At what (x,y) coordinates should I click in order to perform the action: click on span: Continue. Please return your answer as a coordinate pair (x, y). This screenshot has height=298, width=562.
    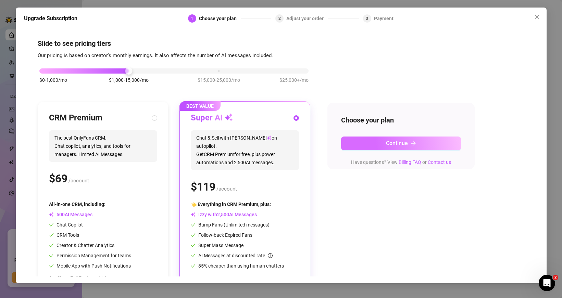
    Looking at the image, I should click on (397, 143).